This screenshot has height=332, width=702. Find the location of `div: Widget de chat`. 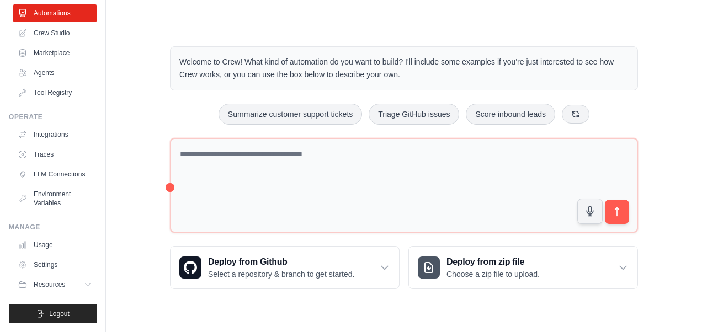

div: Widget de chat is located at coordinates (674, 306).